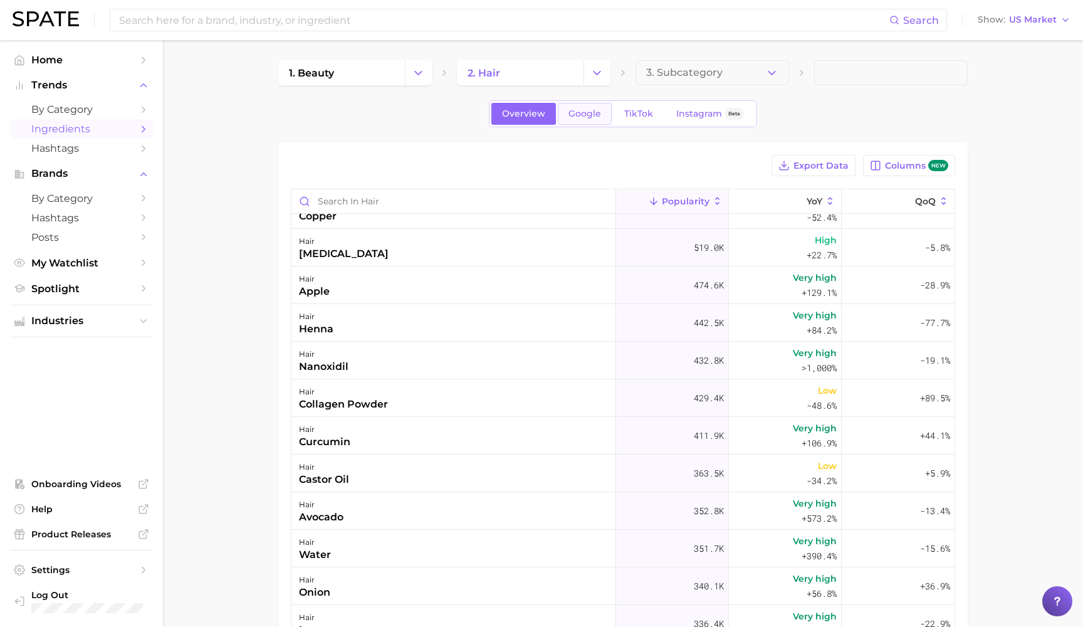 The height and width of the screenshot is (627, 1083). Describe the element at coordinates (318, 216) in the screenshot. I see `div: copper` at that location.